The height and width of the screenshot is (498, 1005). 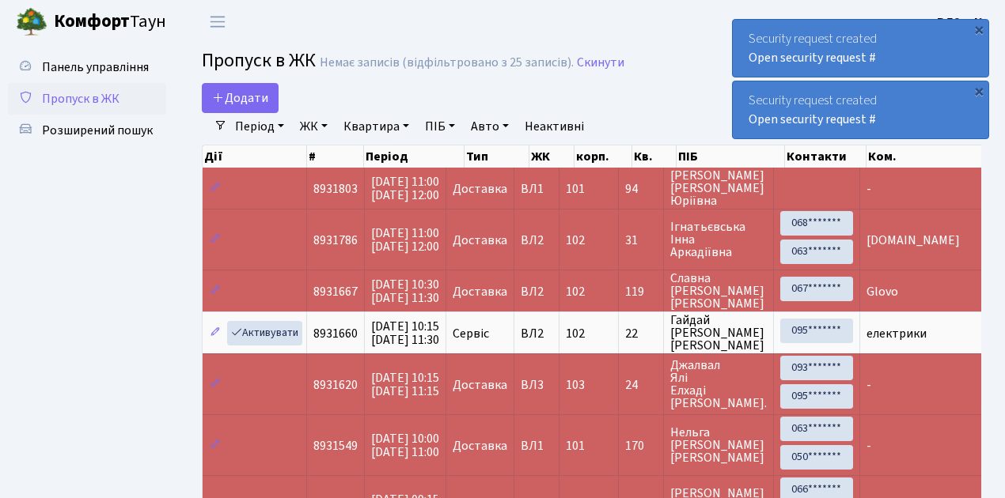 I want to click on span: 8931786, so click(x=335, y=241).